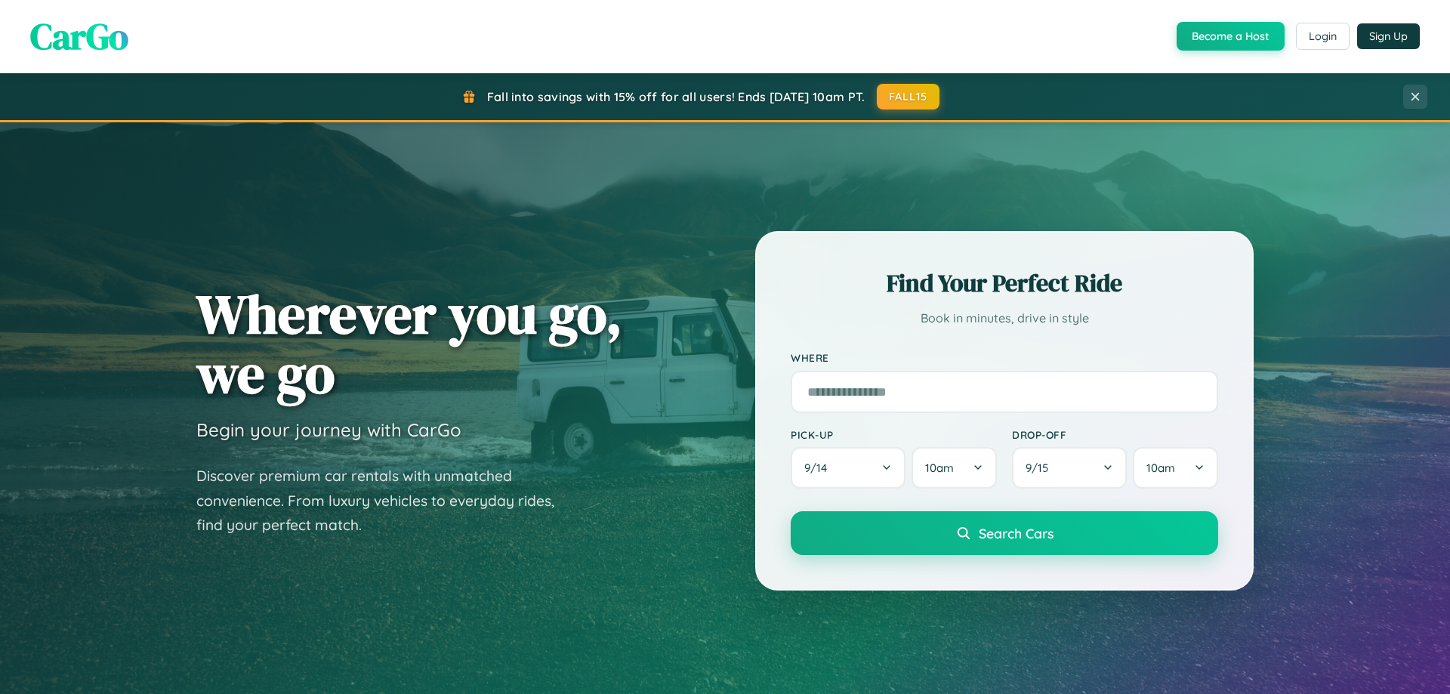  What do you see at coordinates (908, 97) in the screenshot?
I see `button: FALL15` at bounding box center [908, 97].